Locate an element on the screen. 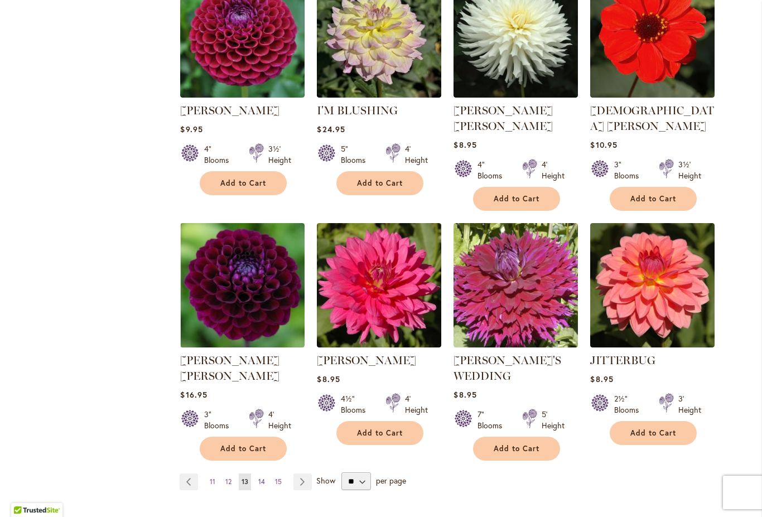 The height and width of the screenshot is (517, 762). a: I'M BLUSHING is located at coordinates (357, 111).